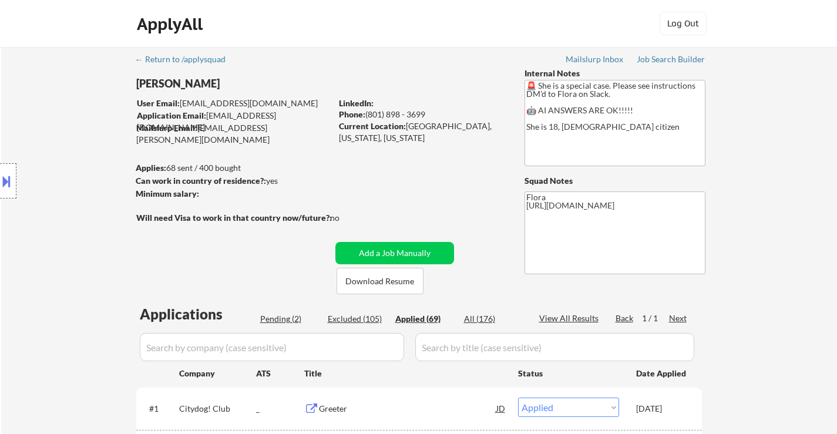 This screenshot has width=837, height=434. I want to click on div: ← Return to /applysquad, so click(186, 59).